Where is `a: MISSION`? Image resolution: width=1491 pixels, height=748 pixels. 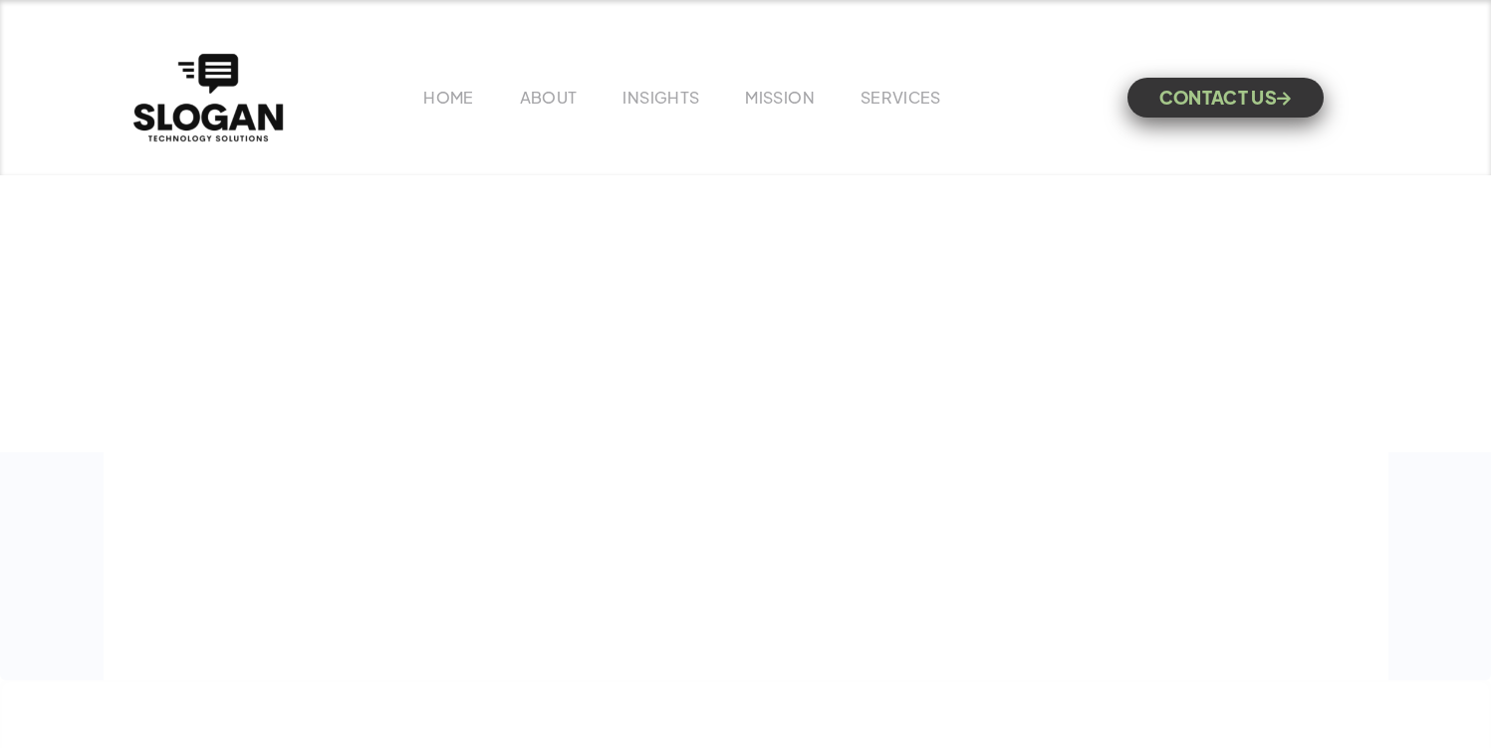
a: MISSION is located at coordinates (780, 97).